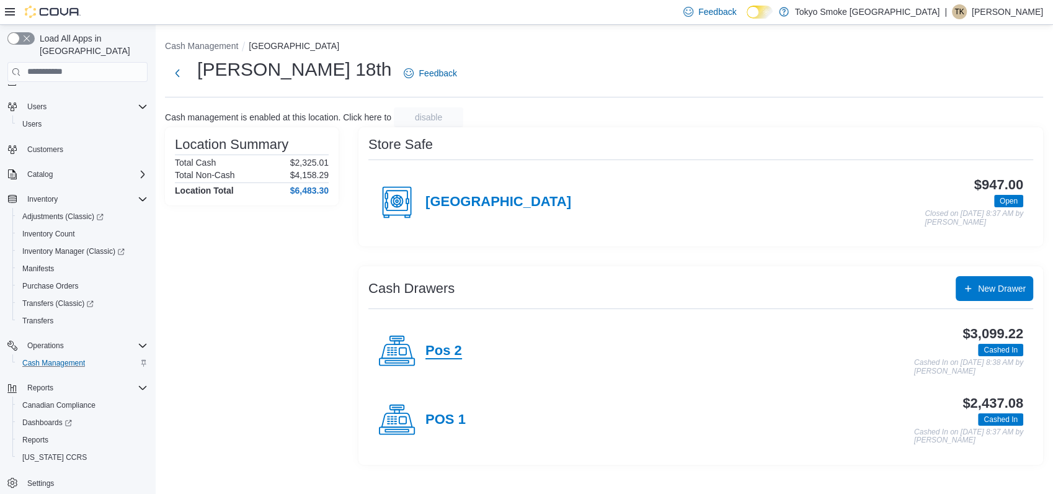  I want to click on h6: Total Cash, so click(195, 162).